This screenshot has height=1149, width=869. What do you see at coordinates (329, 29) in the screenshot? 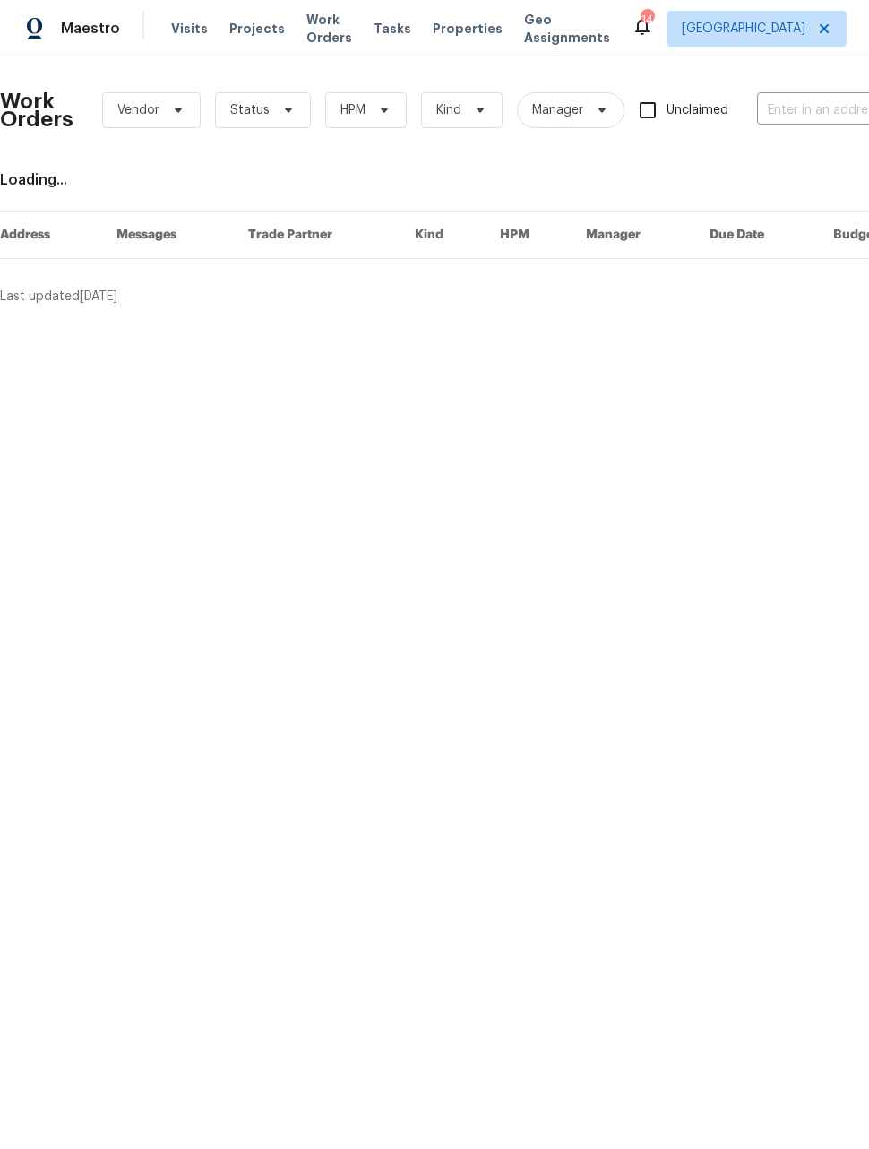
I see `span: Work Orders` at bounding box center [329, 29].